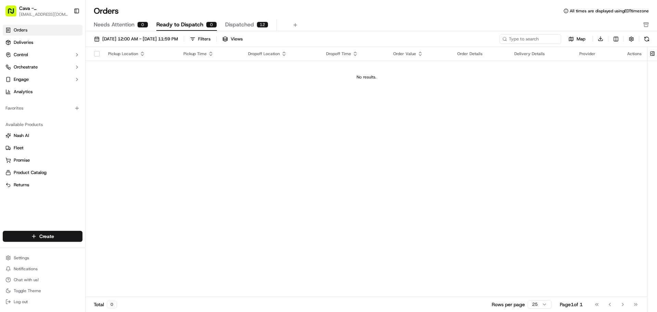 Image resolution: width=657 pixels, height=312 pixels. I want to click on div: Page 1 of 1, so click(571, 304).